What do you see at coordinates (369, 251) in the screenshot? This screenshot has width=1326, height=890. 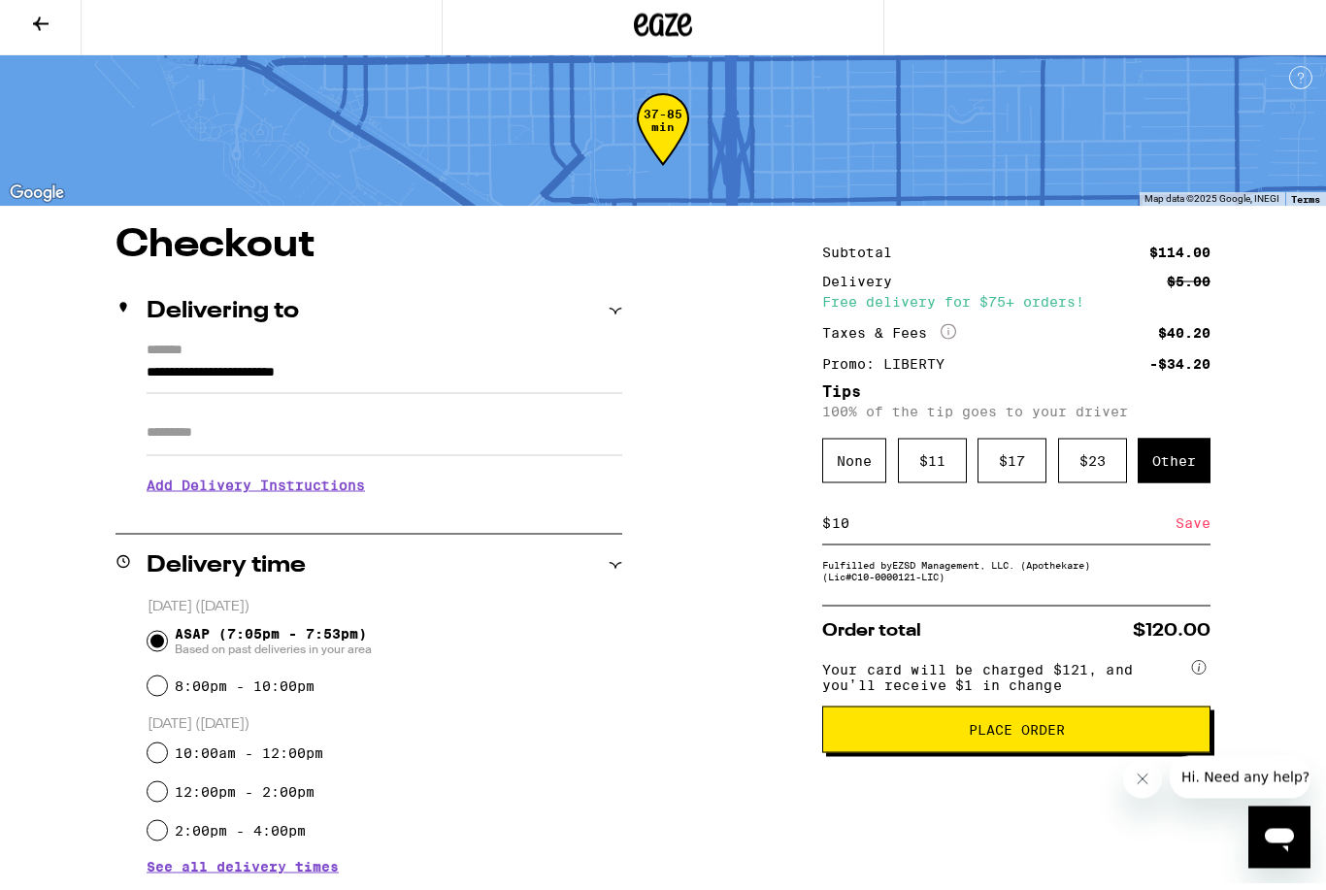 I see `h1: Checkout` at bounding box center [369, 251].